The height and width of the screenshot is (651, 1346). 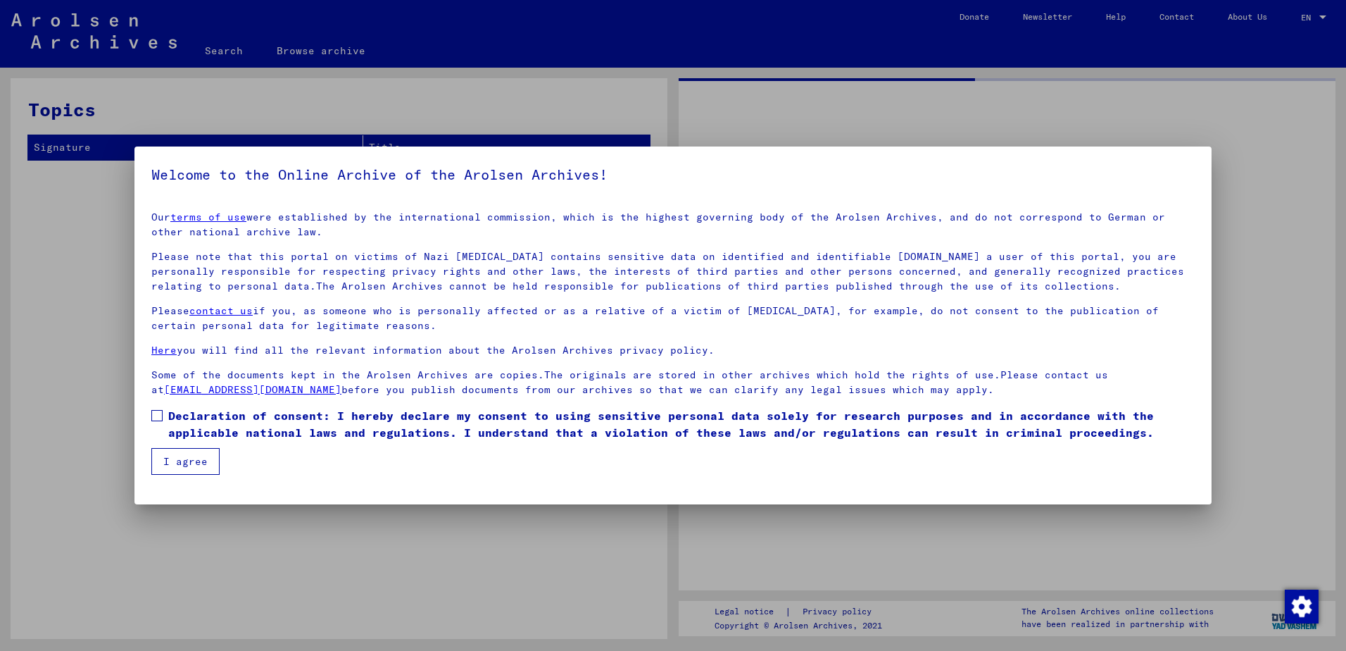 I want to click on button: I agree, so click(x=185, y=461).